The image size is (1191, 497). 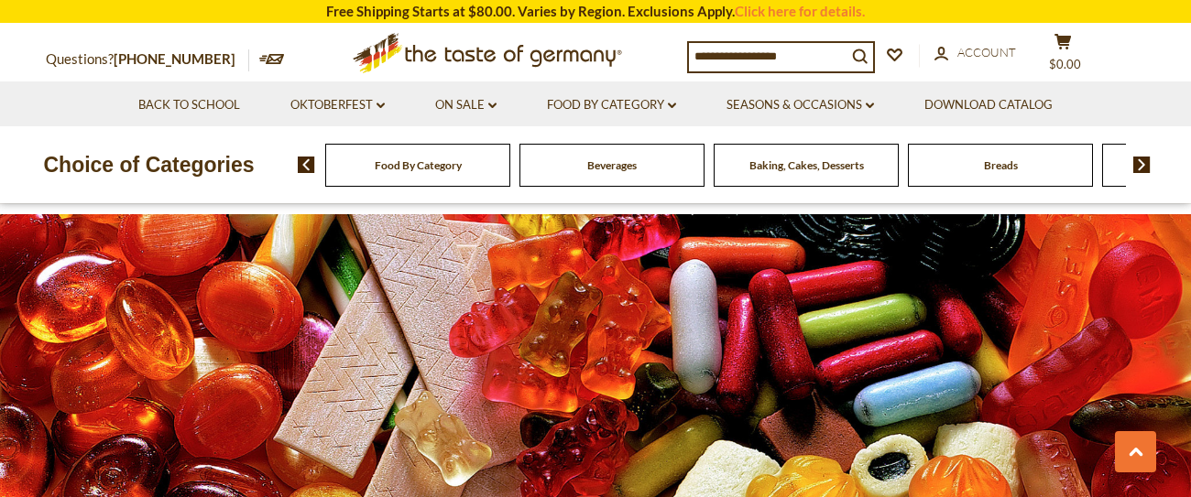 What do you see at coordinates (806, 165) in the screenshot?
I see `a: Baking, Cakes, Desserts` at bounding box center [806, 165].